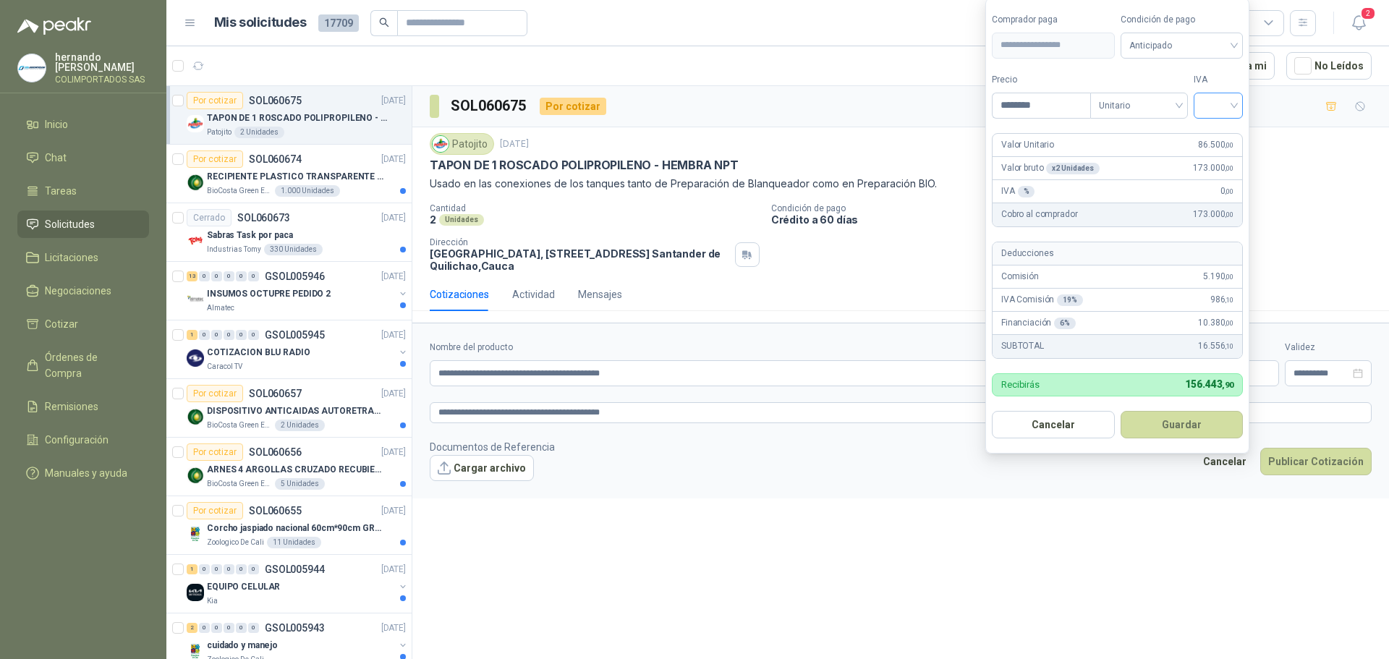 Image resolution: width=1389 pixels, height=659 pixels. Describe the element at coordinates (307, 191) in the screenshot. I see `div: 1.000 Unidades` at that location.